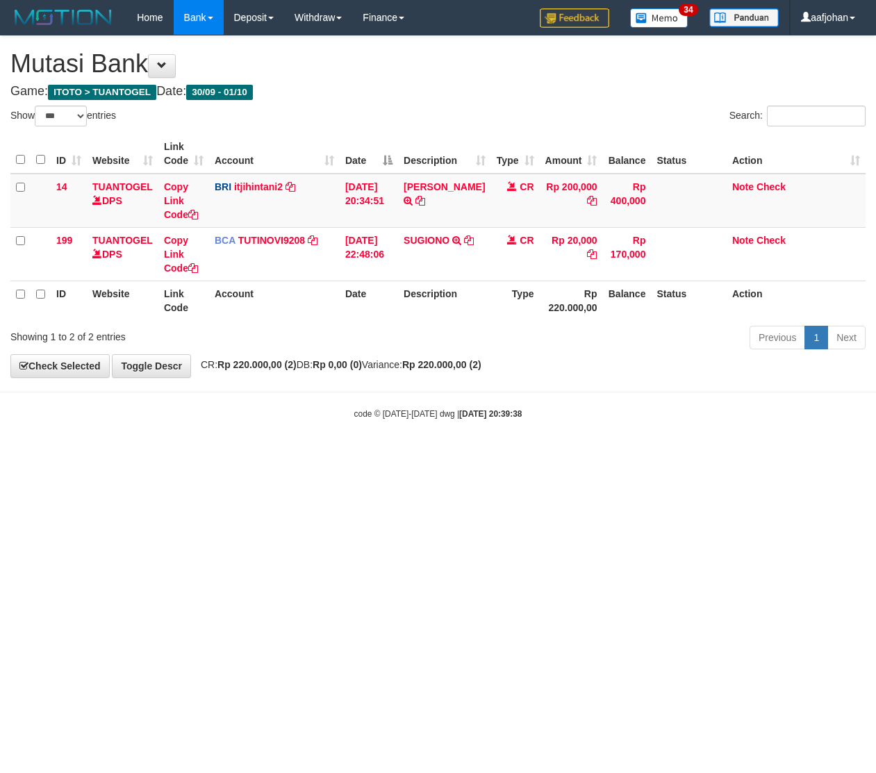 The height and width of the screenshot is (773, 876). I want to click on strong: Rp 0,00 (0), so click(337, 365).